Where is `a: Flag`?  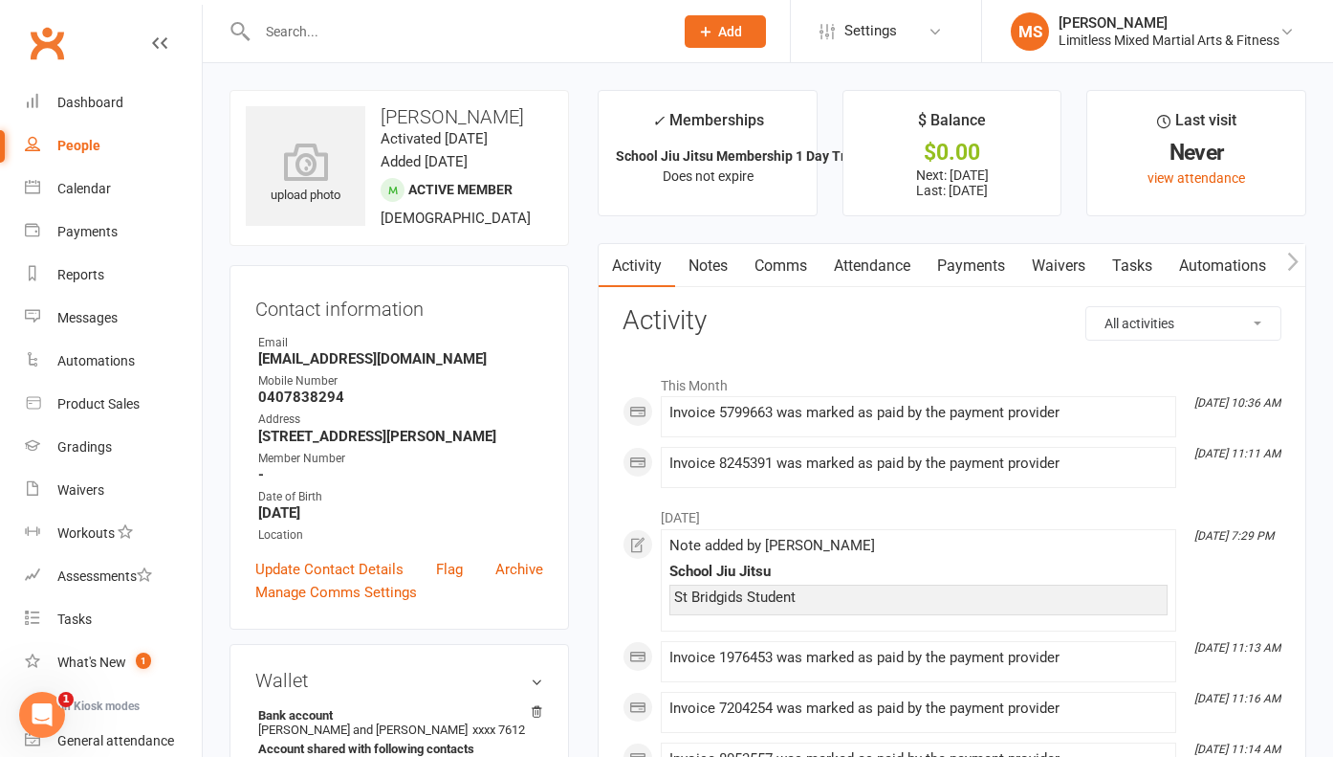 a: Flag is located at coordinates (450, 569).